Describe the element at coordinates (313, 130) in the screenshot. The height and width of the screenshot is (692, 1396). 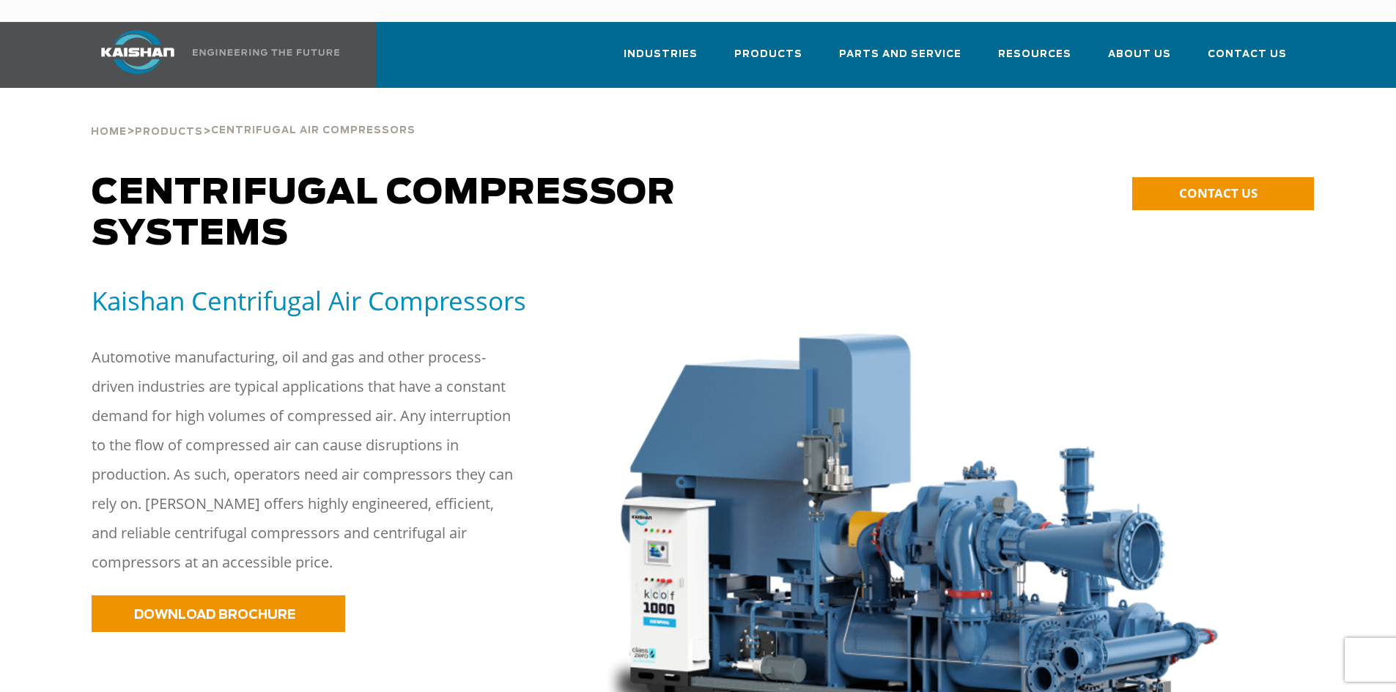
I see `span: Centrifugal Air Compressors` at that location.